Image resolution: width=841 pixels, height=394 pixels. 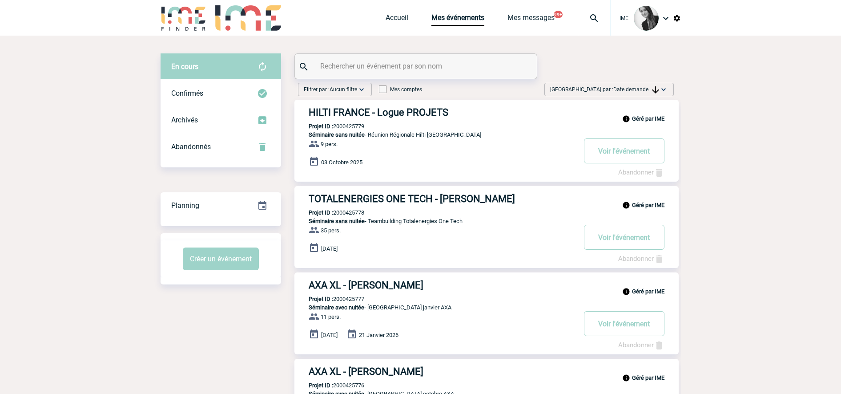 What do you see at coordinates (656, 90) in the screenshot?
I see `img: arrow_downward.png` at bounding box center [656, 90].